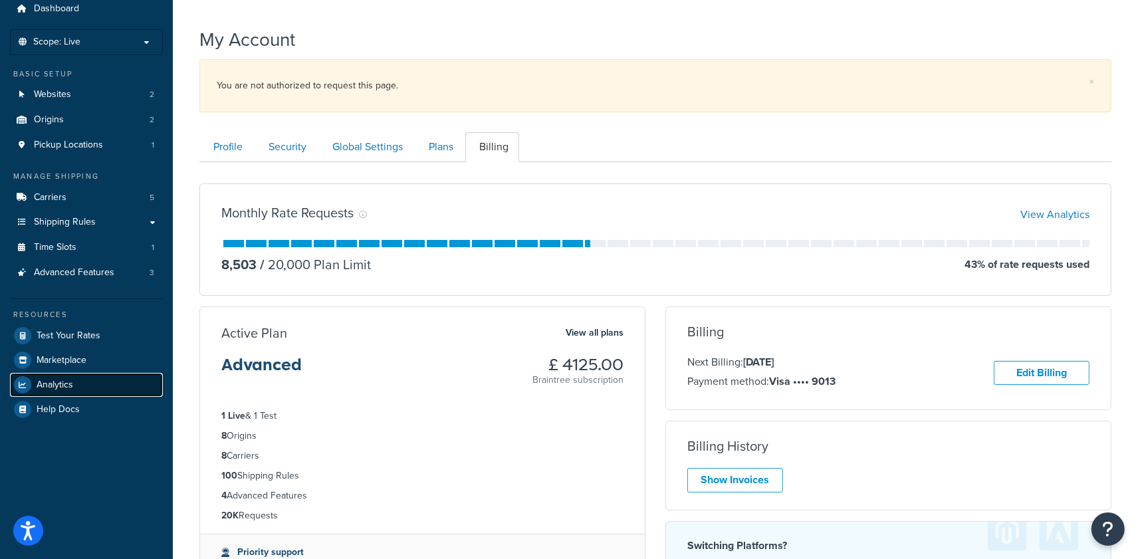 This screenshot has width=1138, height=559. What do you see at coordinates (705, 332) in the screenshot?
I see `h3: Billing` at bounding box center [705, 332].